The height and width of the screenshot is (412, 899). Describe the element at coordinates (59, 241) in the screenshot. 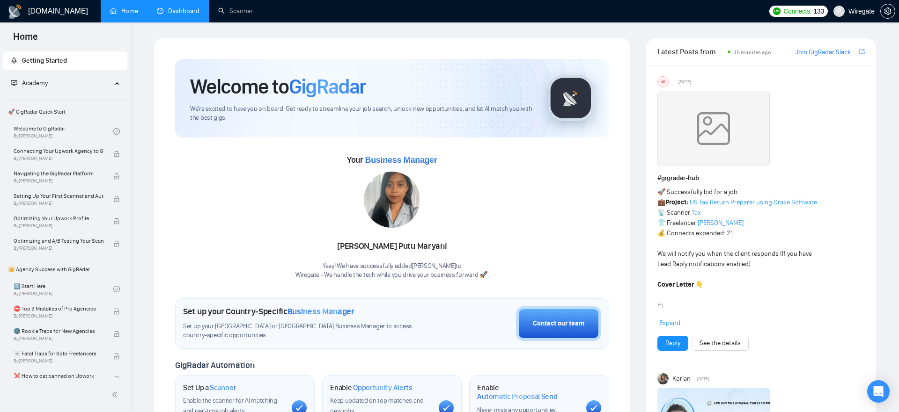

I see `span: Optimizing and A/B Testing Your Scanner for Better Results` at that location.